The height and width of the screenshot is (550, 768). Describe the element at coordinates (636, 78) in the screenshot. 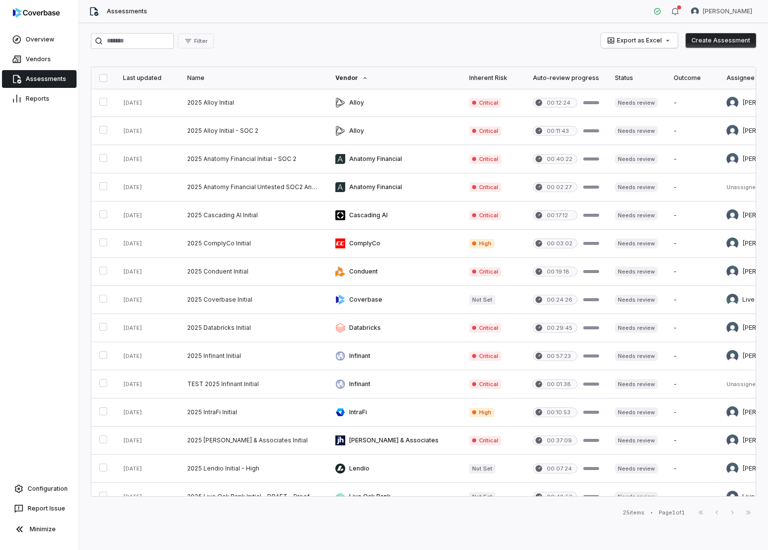

I see `div: Status` at that location.